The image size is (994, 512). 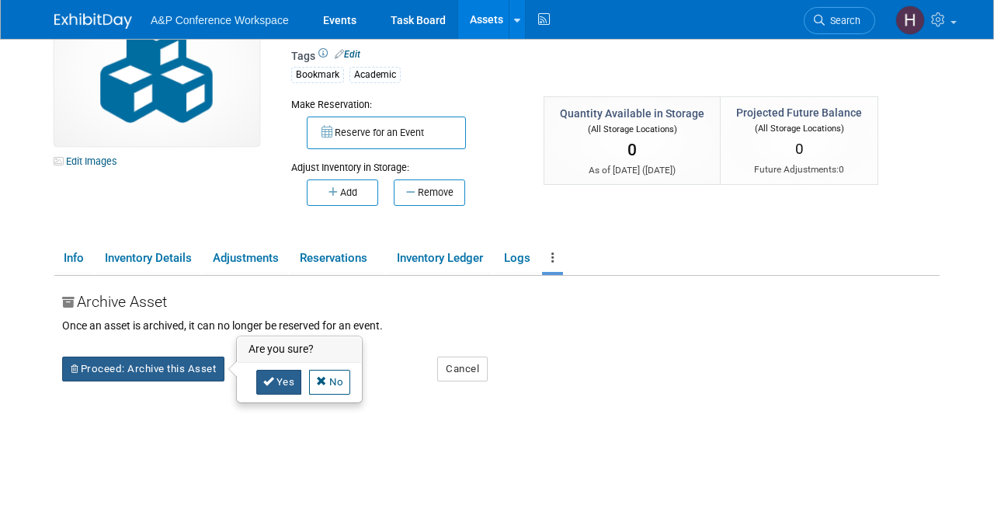 What do you see at coordinates (843, 20) in the screenshot?
I see `span: Search` at bounding box center [843, 20].